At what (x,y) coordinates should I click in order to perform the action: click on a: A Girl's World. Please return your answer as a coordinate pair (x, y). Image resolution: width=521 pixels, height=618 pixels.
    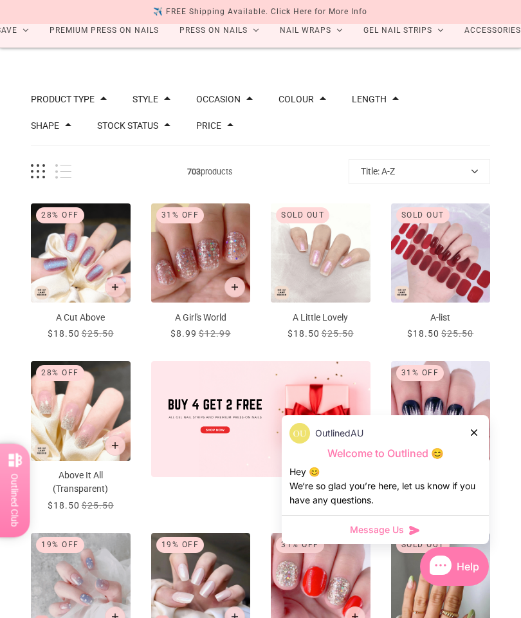
    Looking at the image, I should click on (201, 272).